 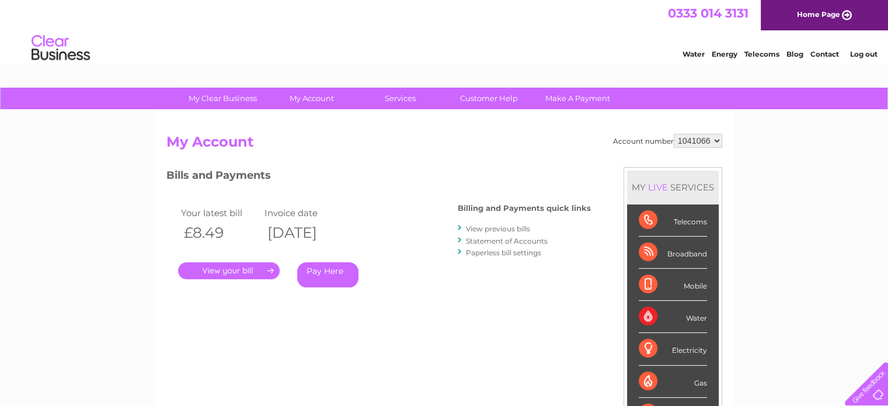 What do you see at coordinates (863, 54) in the screenshot?
I see `a: Log out` at bounding box center [863, 54].